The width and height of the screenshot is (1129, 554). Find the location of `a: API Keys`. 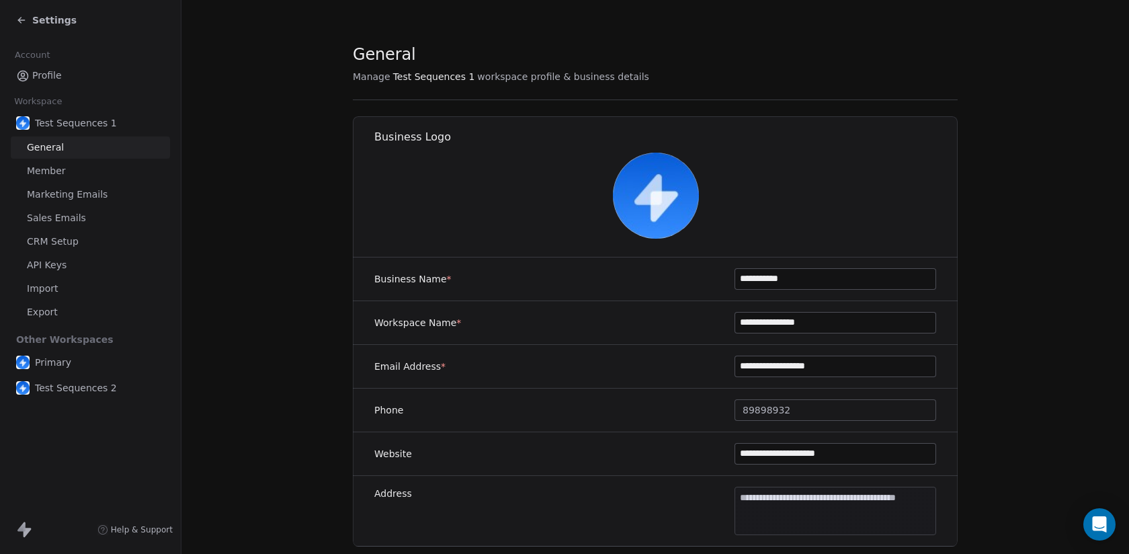

a: API Keys is located at coordinates (90, 265).